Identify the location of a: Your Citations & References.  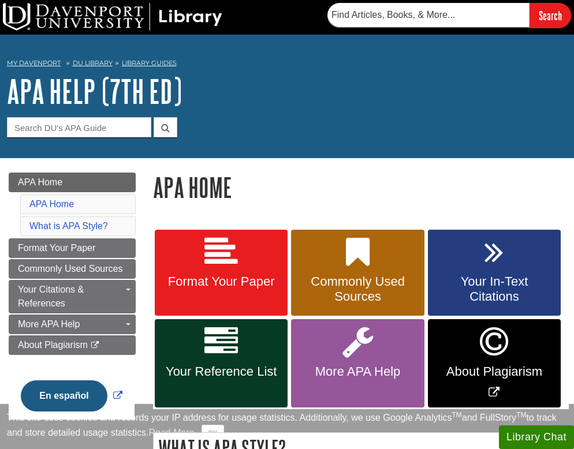
(72, 297).